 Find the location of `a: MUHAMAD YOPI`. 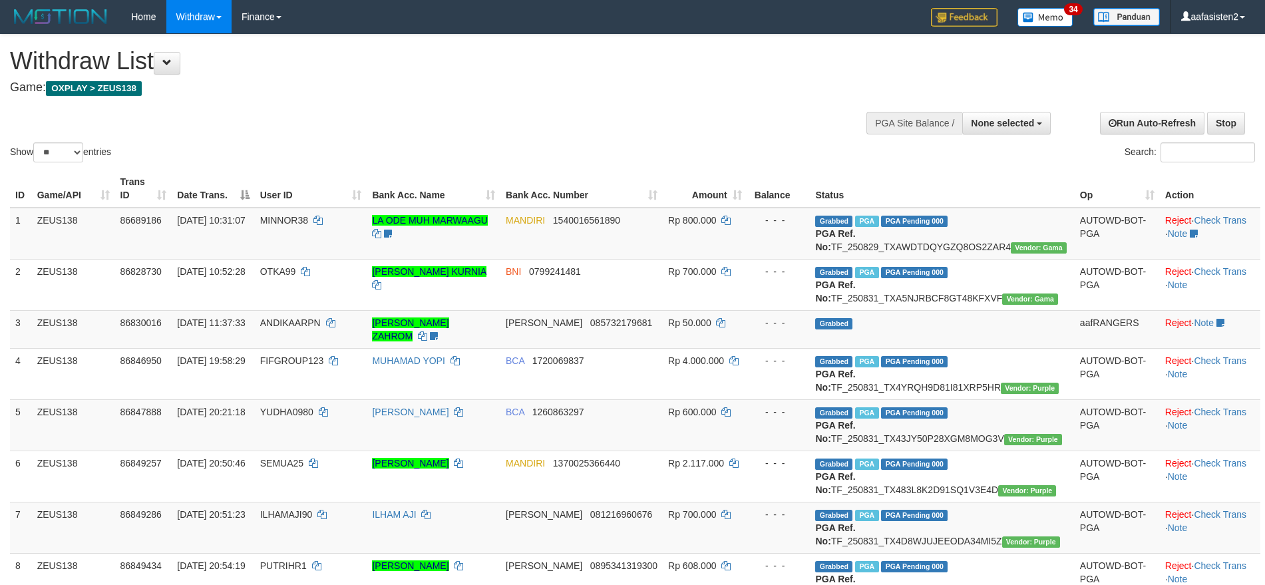

a: MUHAMAD YOPI is located at coordinates (408, 361).